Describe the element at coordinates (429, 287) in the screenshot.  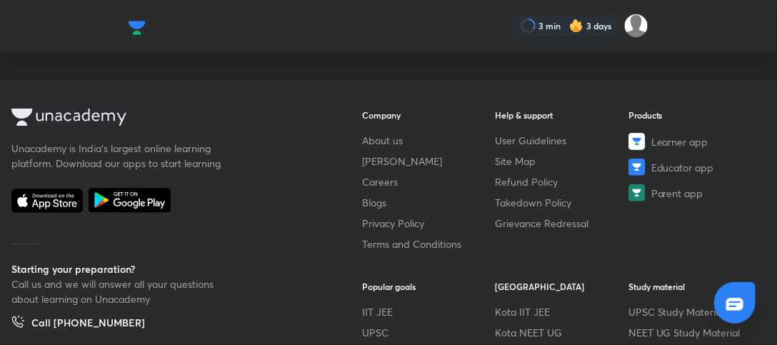
I see `h6: Popular goals` at that location.